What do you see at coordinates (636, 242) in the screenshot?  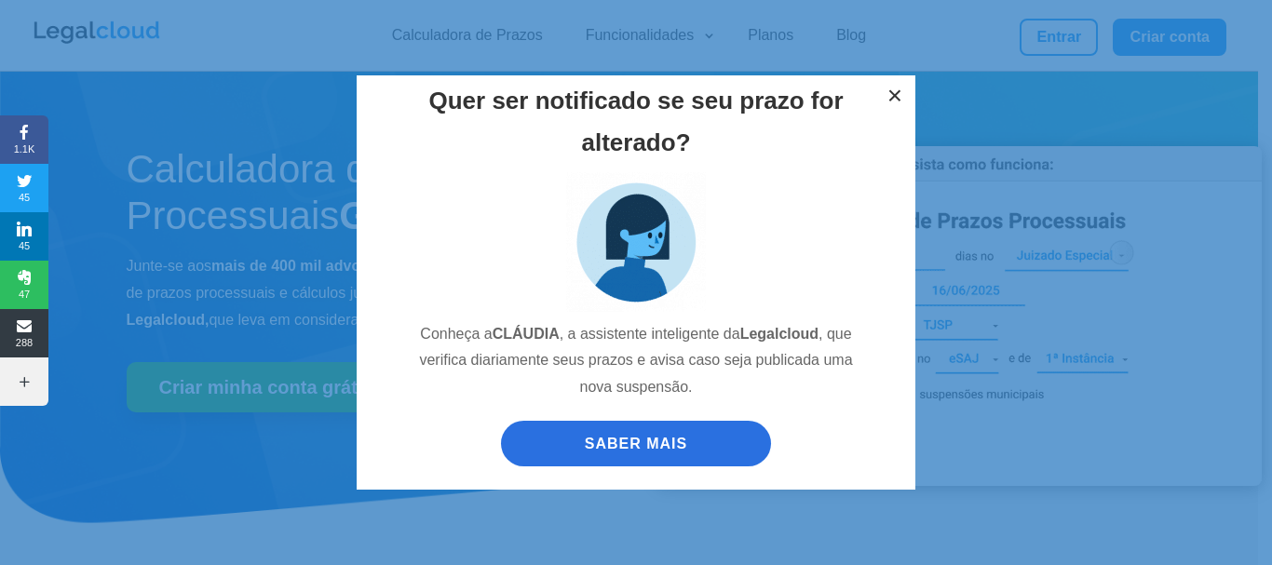 I see `img: claudia_assistente` at bounding box center [636, 242].